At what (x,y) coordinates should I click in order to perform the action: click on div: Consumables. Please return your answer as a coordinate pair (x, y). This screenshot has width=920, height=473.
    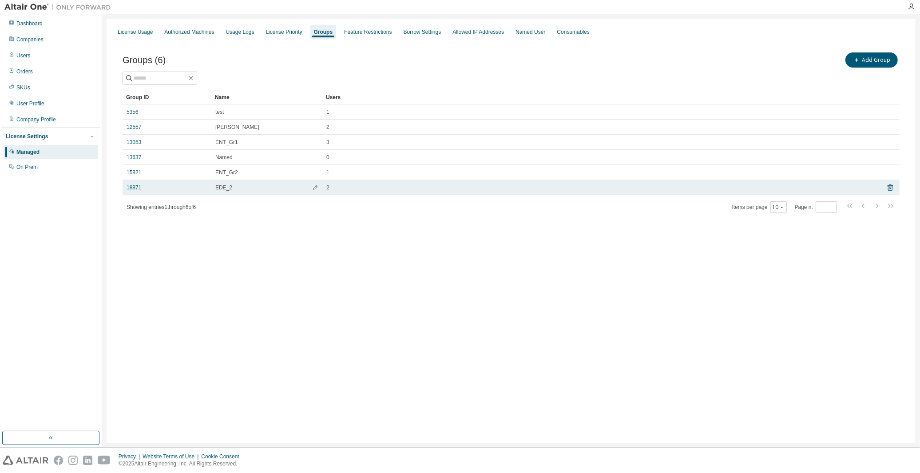
    Looking at the image, I should click on (573, 32).